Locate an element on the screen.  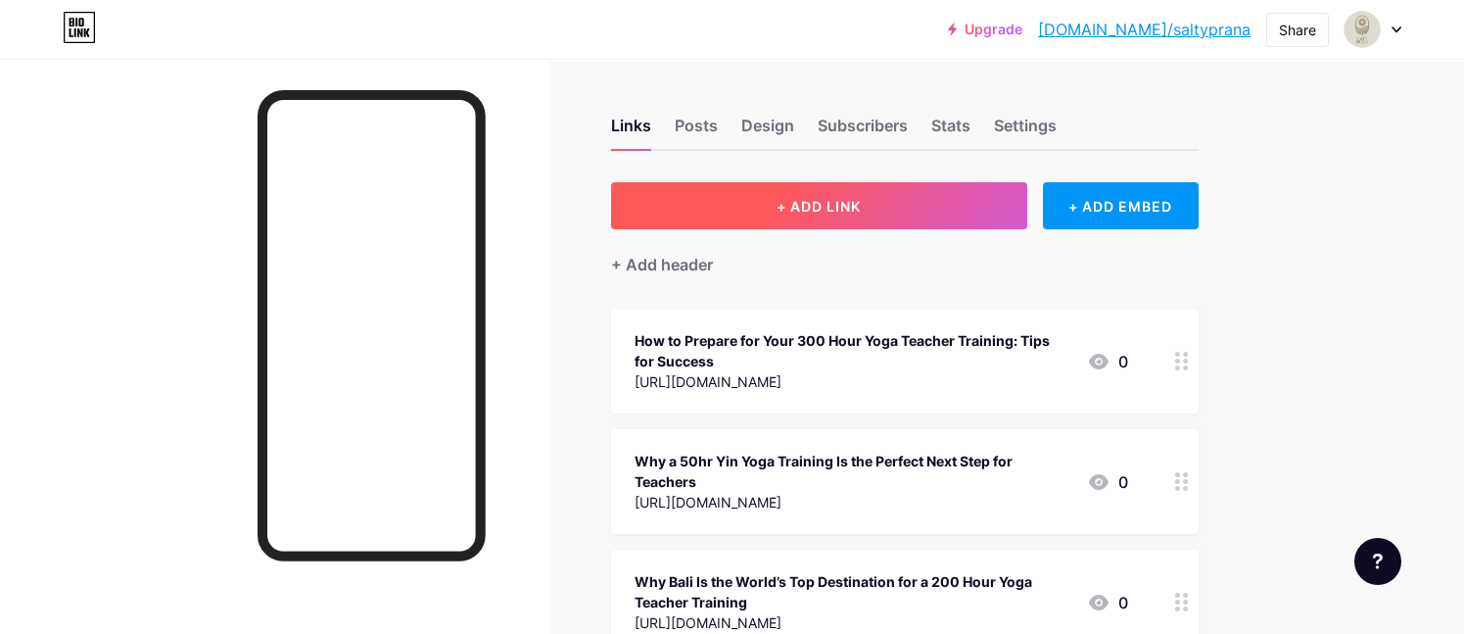
a: Upgrade is located at coordinates (985, 29).